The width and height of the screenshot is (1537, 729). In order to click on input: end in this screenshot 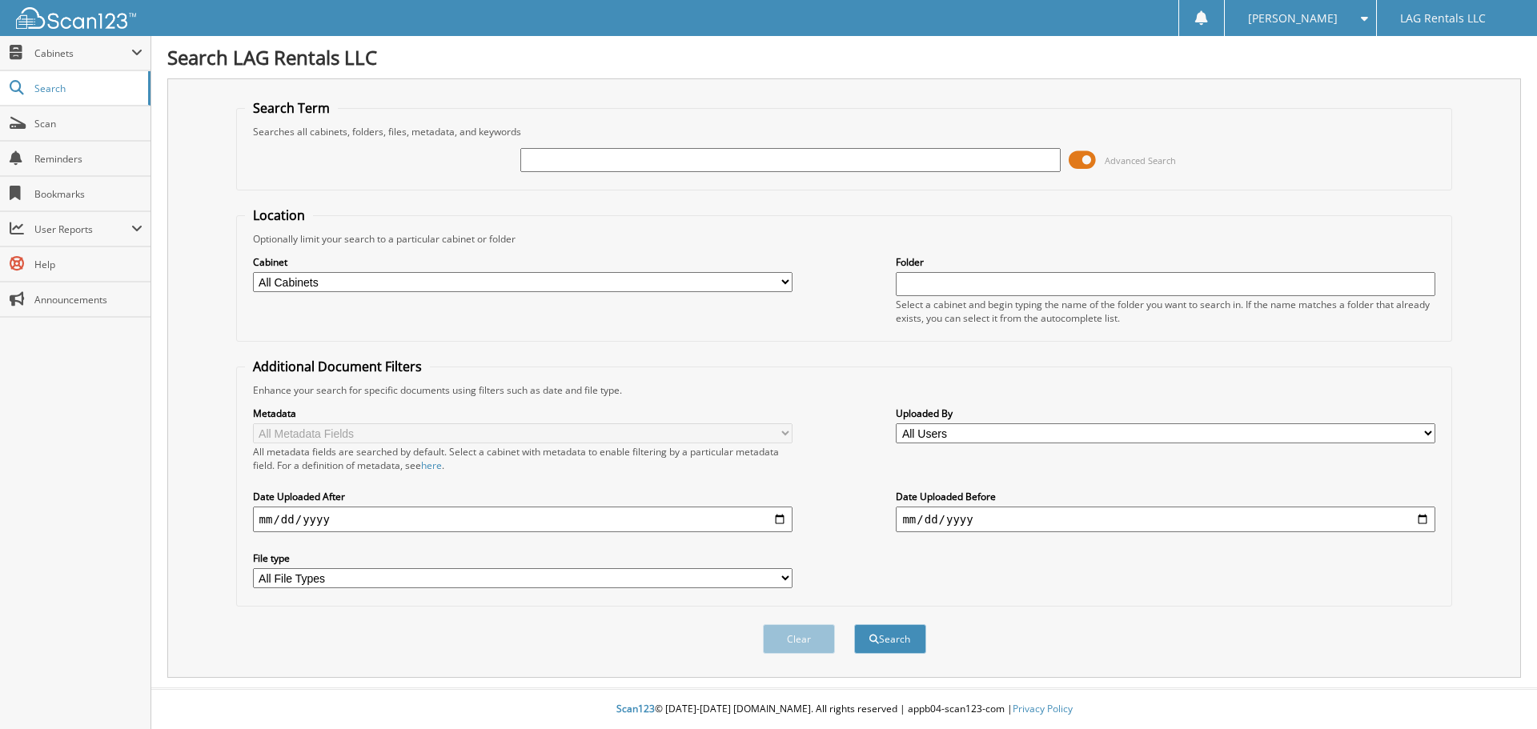, I will do `click(1166, 520)`.